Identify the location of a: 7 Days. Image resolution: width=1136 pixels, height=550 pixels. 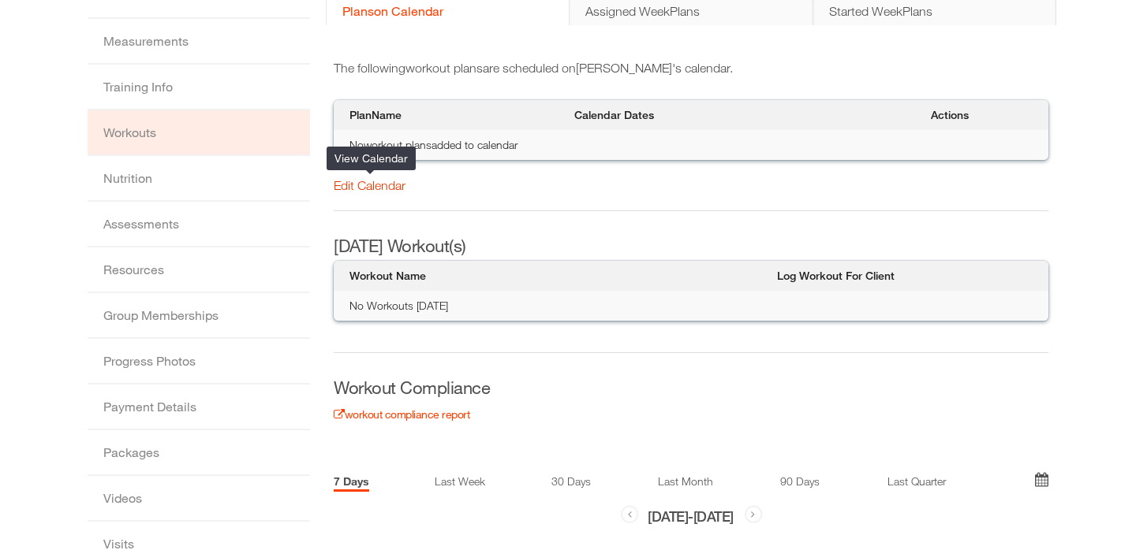
(351, 482).